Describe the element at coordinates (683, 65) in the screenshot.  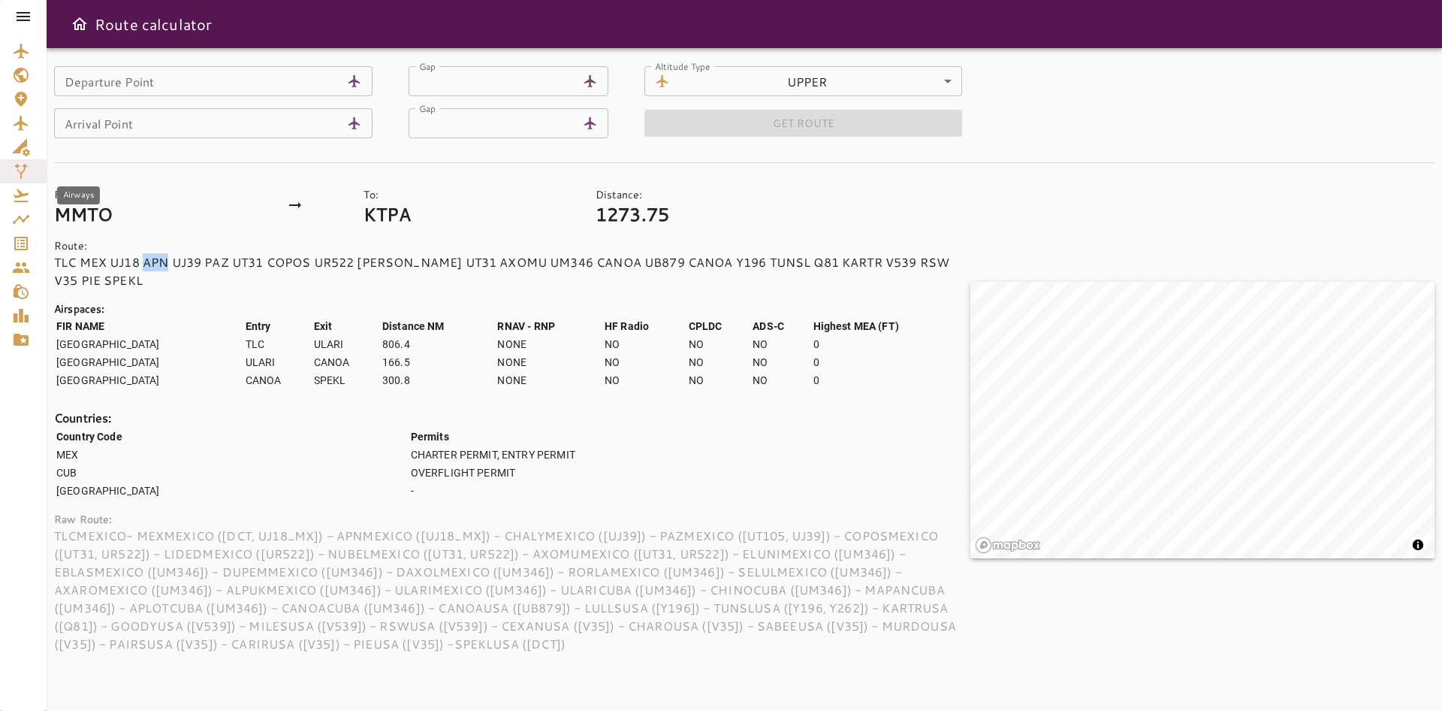
I see `label: Altitude Type` at that location.